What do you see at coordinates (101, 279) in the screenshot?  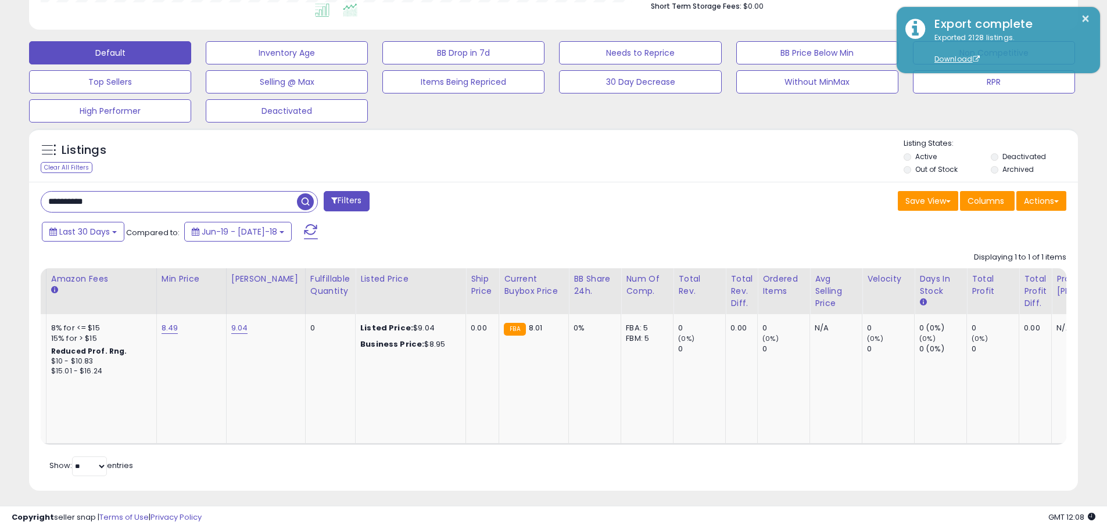 I see `div: Amazon Fees` at bounding box center [101, 279].